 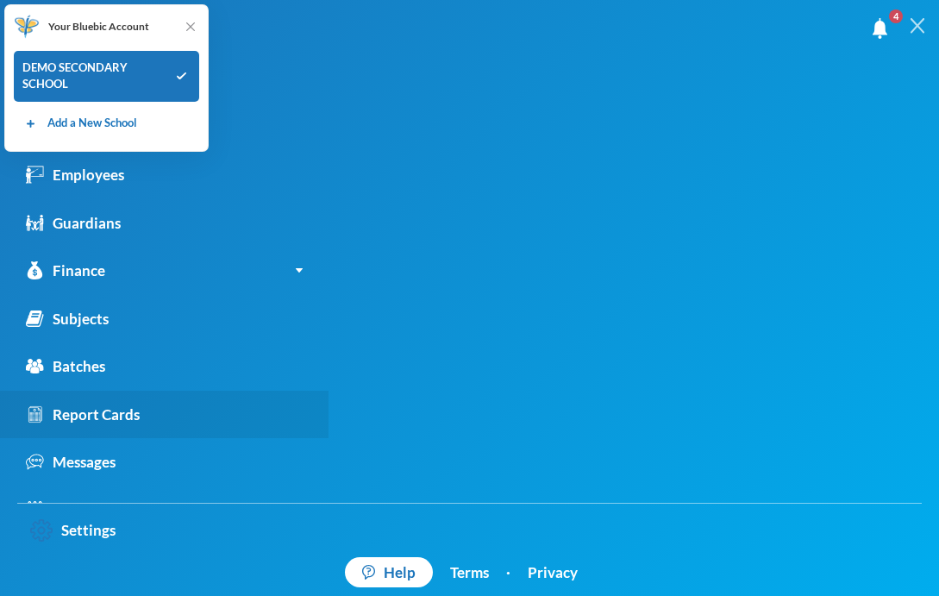 I want to click on div: Messages, so click(x=71, y=462).